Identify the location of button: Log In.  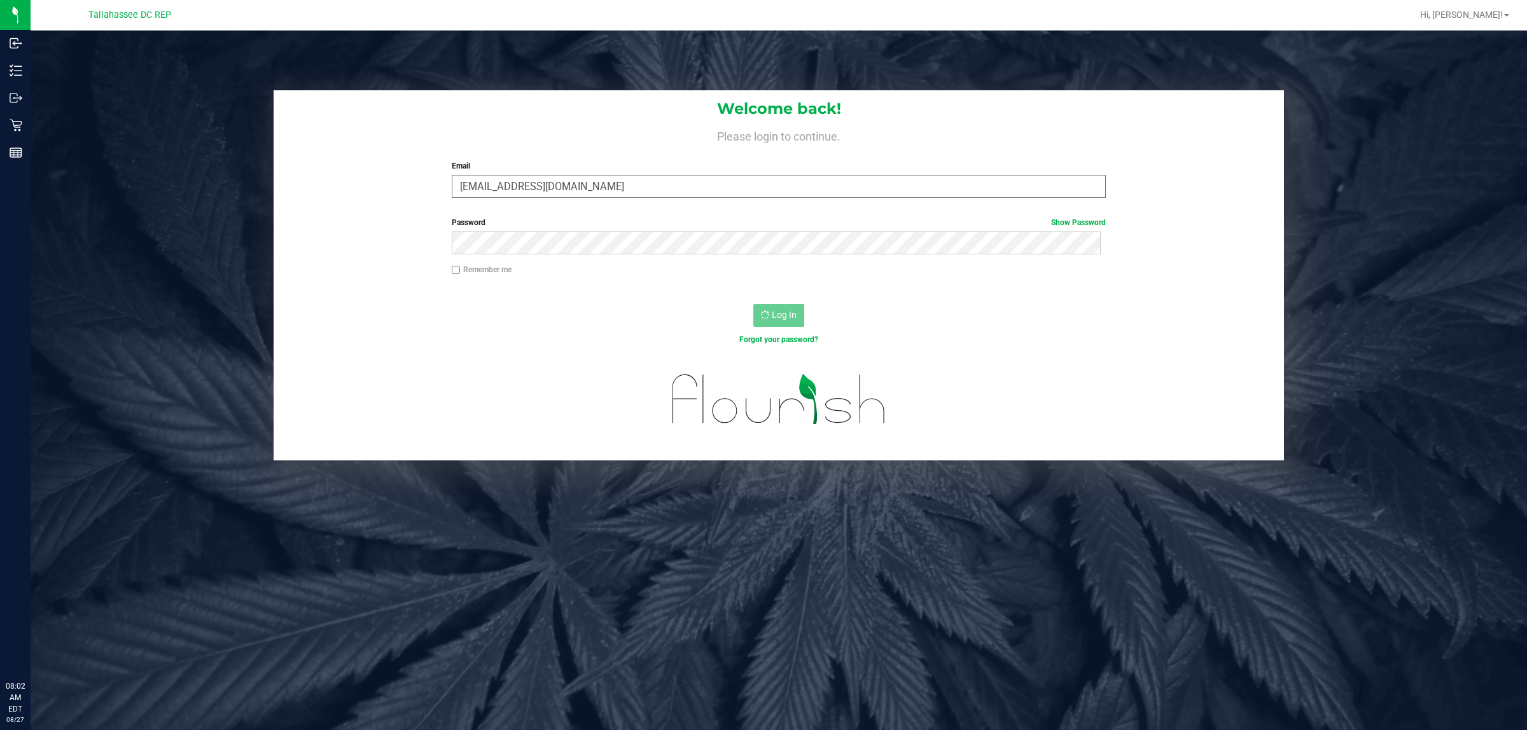
(779, 316).